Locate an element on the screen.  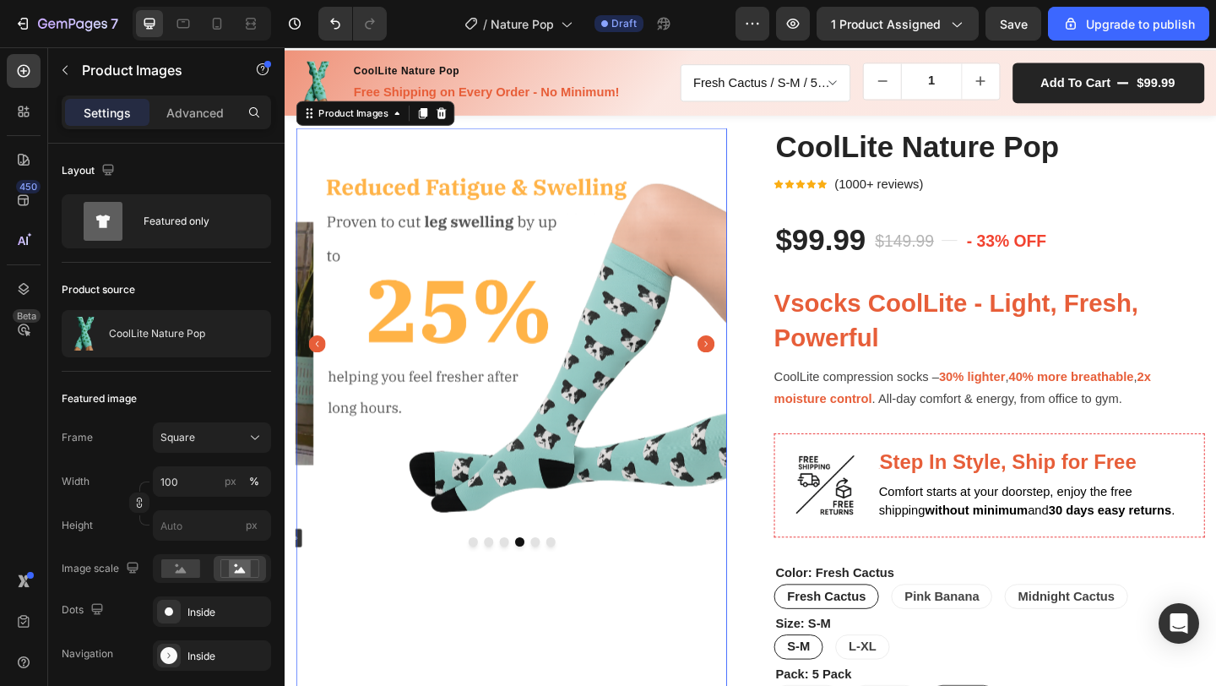
img: product feature img is located at coordinates (85, 334).